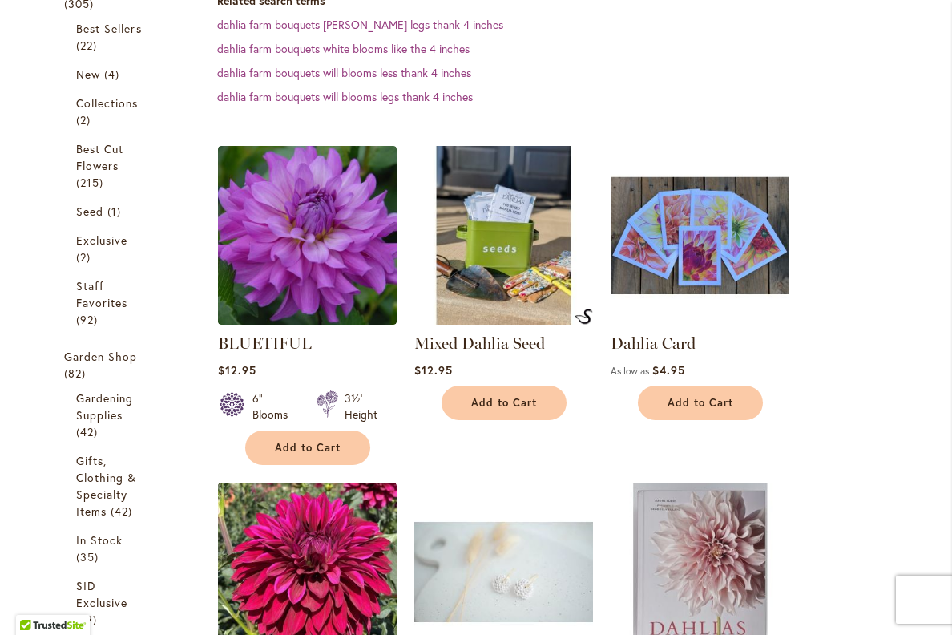  Describe the element at coordinates (344, 72) in the screenshot. I see `a: dahlia farm bouquets will blooms less thank 4 inches` at that location.